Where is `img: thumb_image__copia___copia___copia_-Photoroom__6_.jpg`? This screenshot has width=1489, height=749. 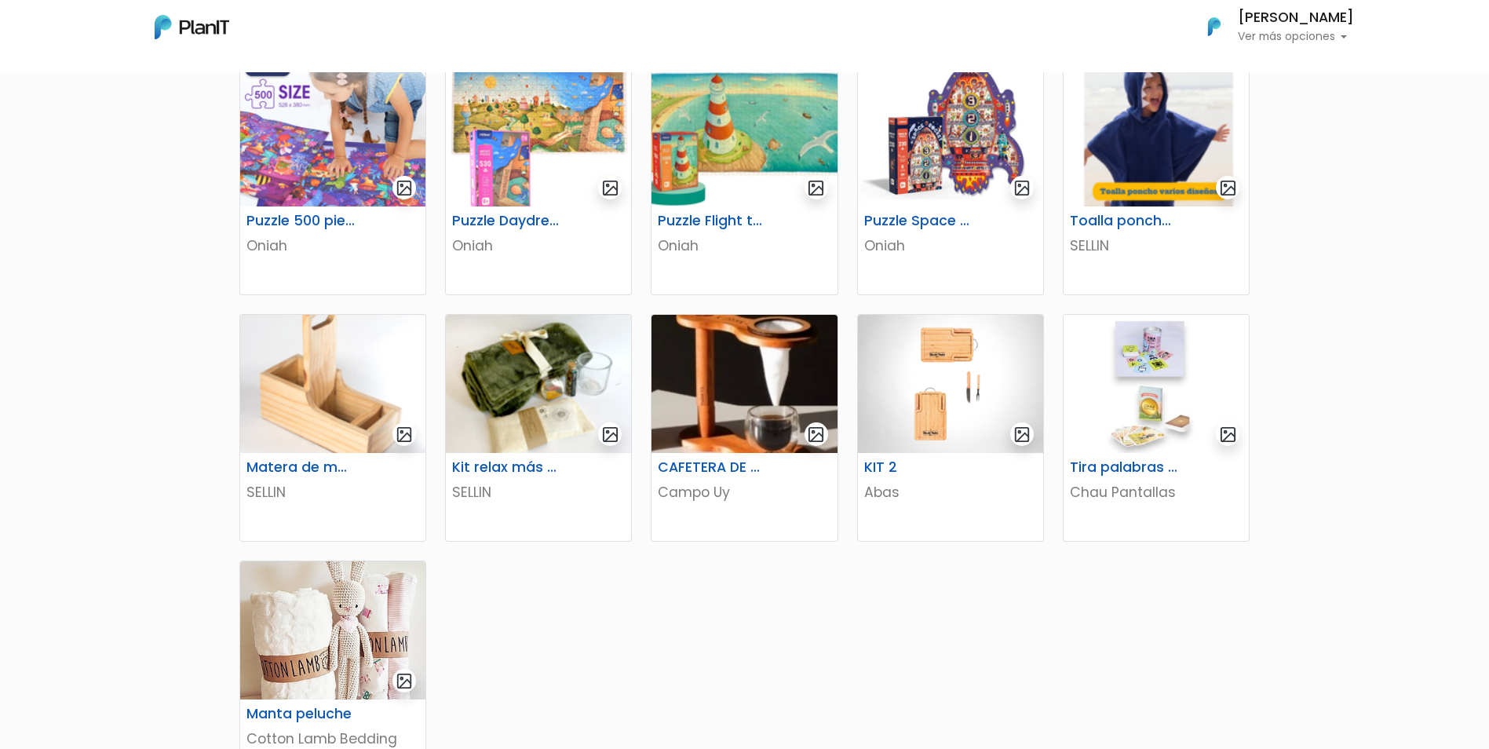
img: thumb_image__copia___copia___copia_-Photoroom__6_.jpg is located at coordinates (1156, 384).